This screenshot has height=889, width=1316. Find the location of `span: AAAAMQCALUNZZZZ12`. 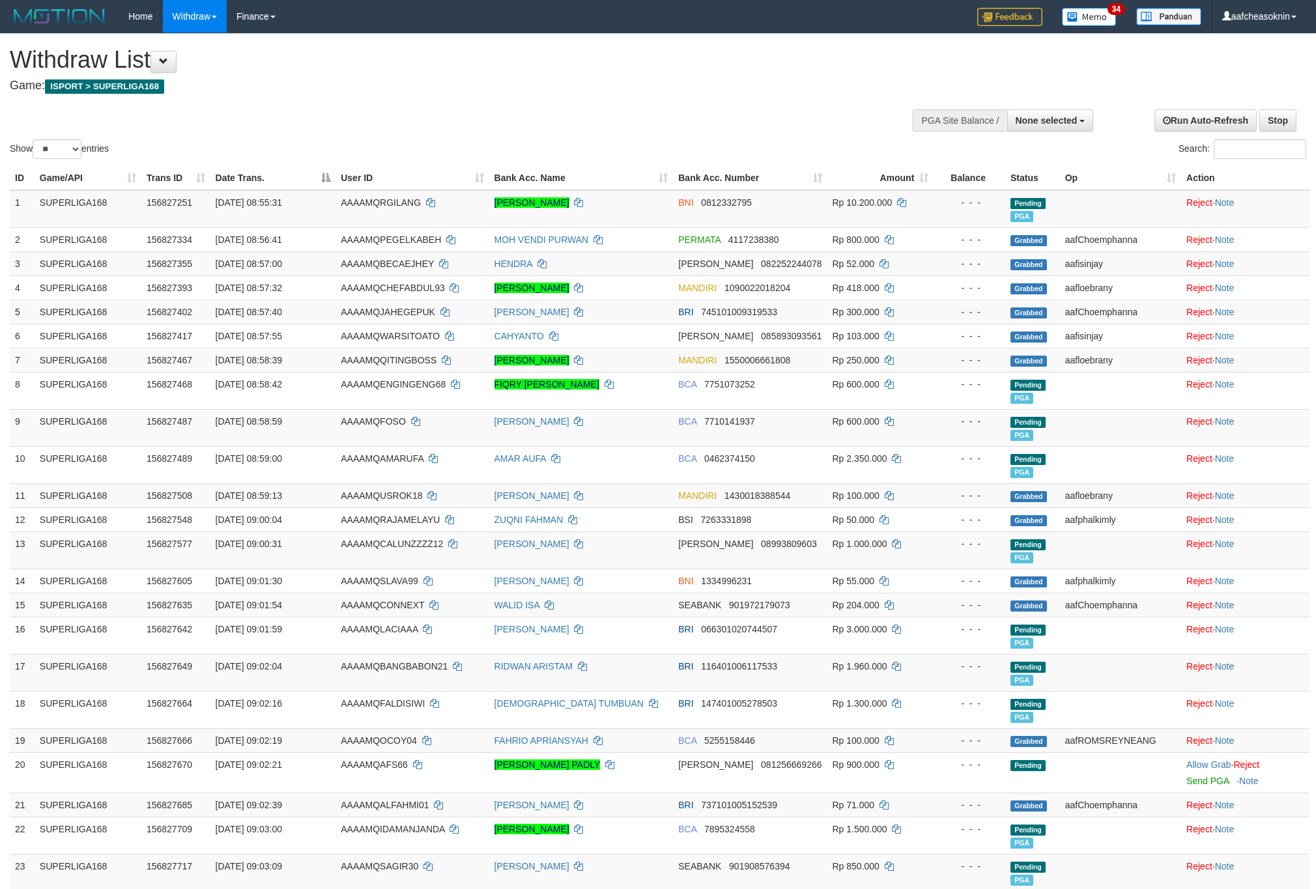

span: AAAAMQCALUNZZZZ12 is located at coordinates (392, 544).